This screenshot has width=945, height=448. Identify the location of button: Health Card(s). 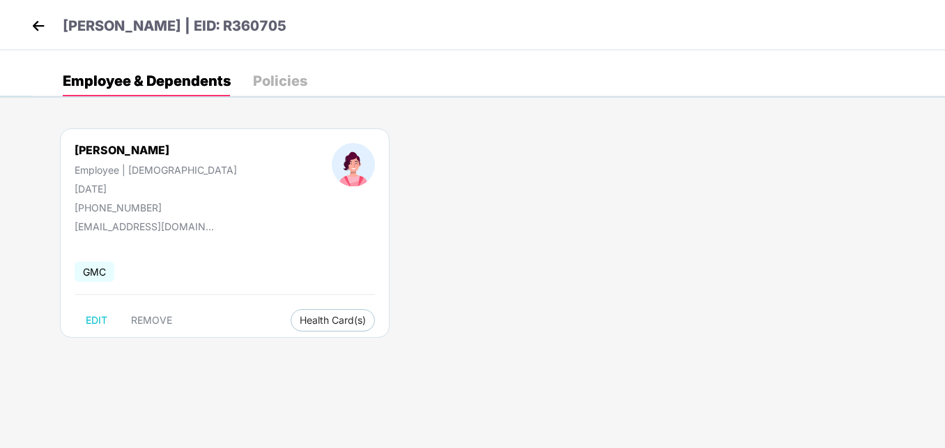
(332, 320).